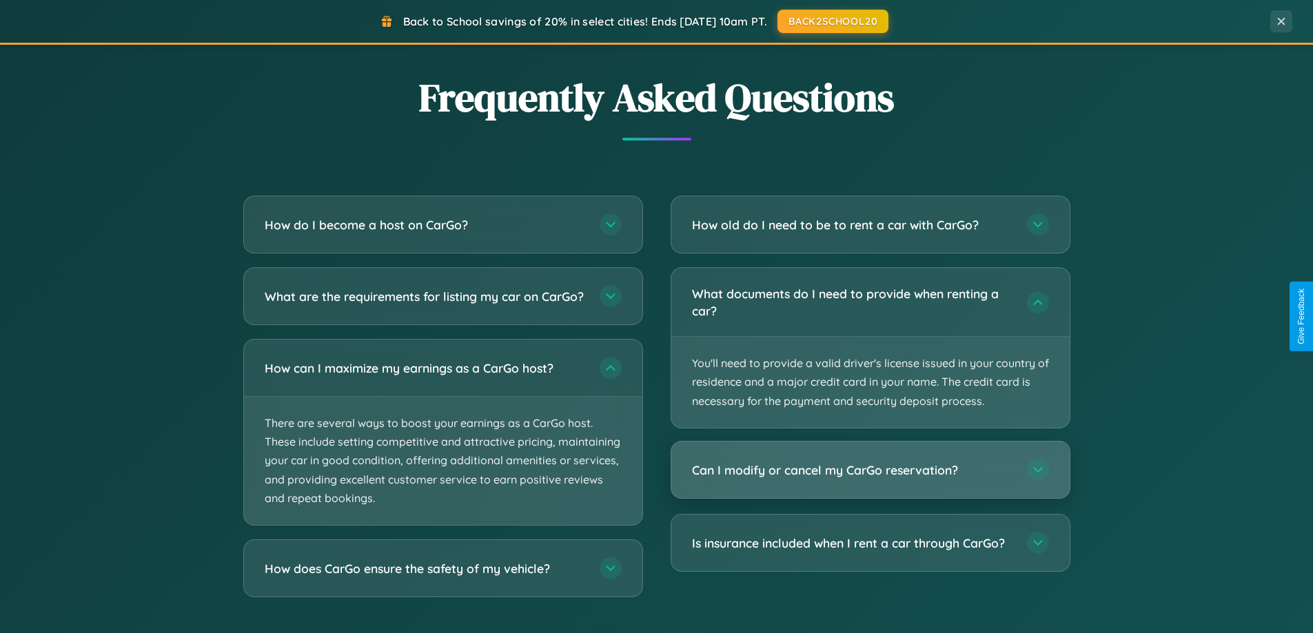 This screenshot has height=633, width=1313. I want to click on h2: Frequently Asked Questions, so click(657, 97).